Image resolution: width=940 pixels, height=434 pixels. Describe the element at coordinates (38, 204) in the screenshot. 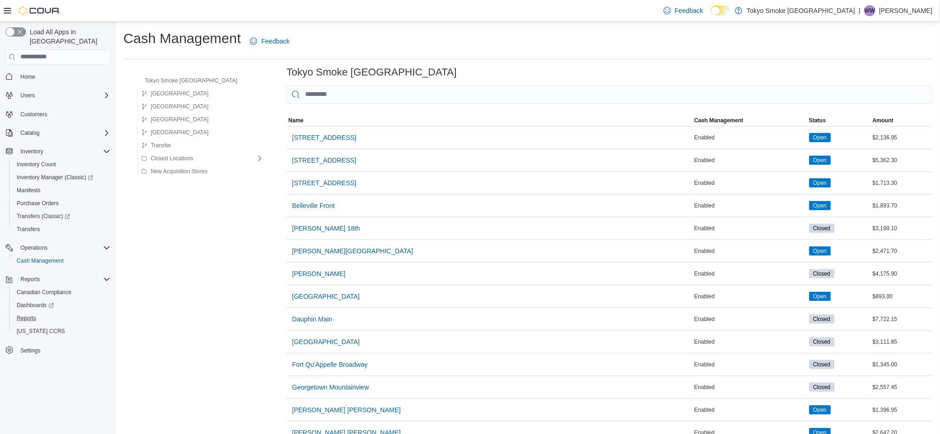

I see `a: Purchase Orders` at that location.